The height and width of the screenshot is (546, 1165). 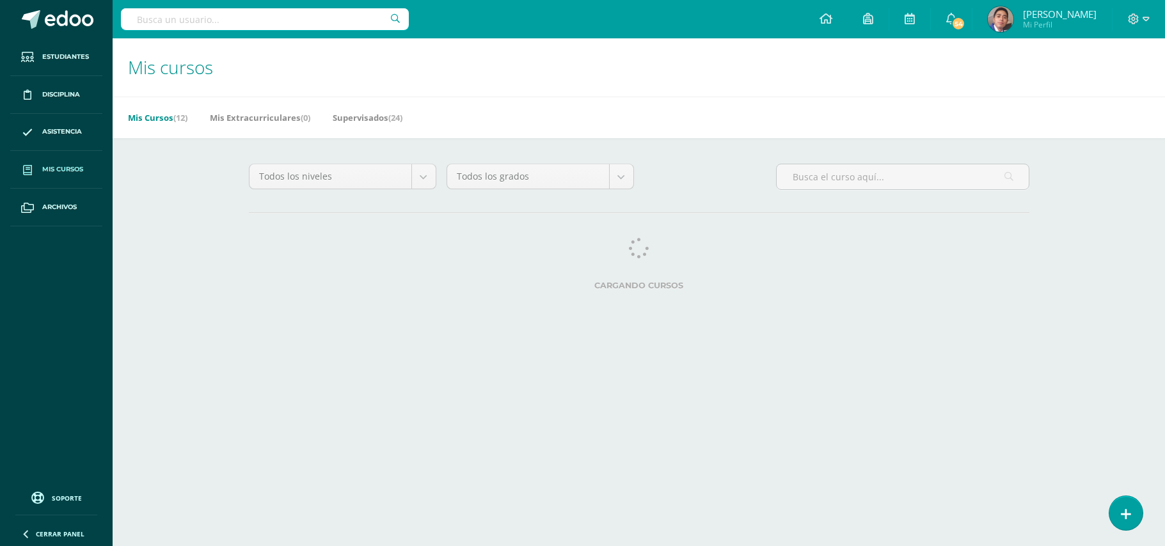 I want to click on span: (24), so click(x=395, y=118).